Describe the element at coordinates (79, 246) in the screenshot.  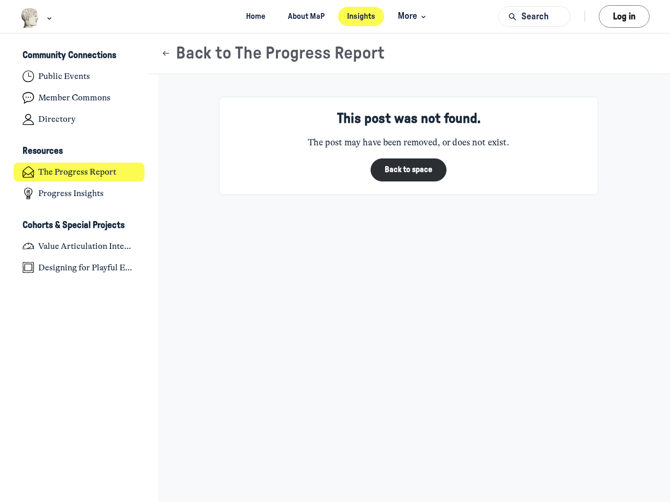
I see `a: Value Articulation Intensive (Cultural Leadership Lab)` at that location.